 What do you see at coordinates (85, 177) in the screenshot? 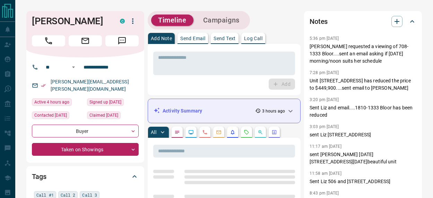
I see `div: Tags` at bounding box center [85, 177].